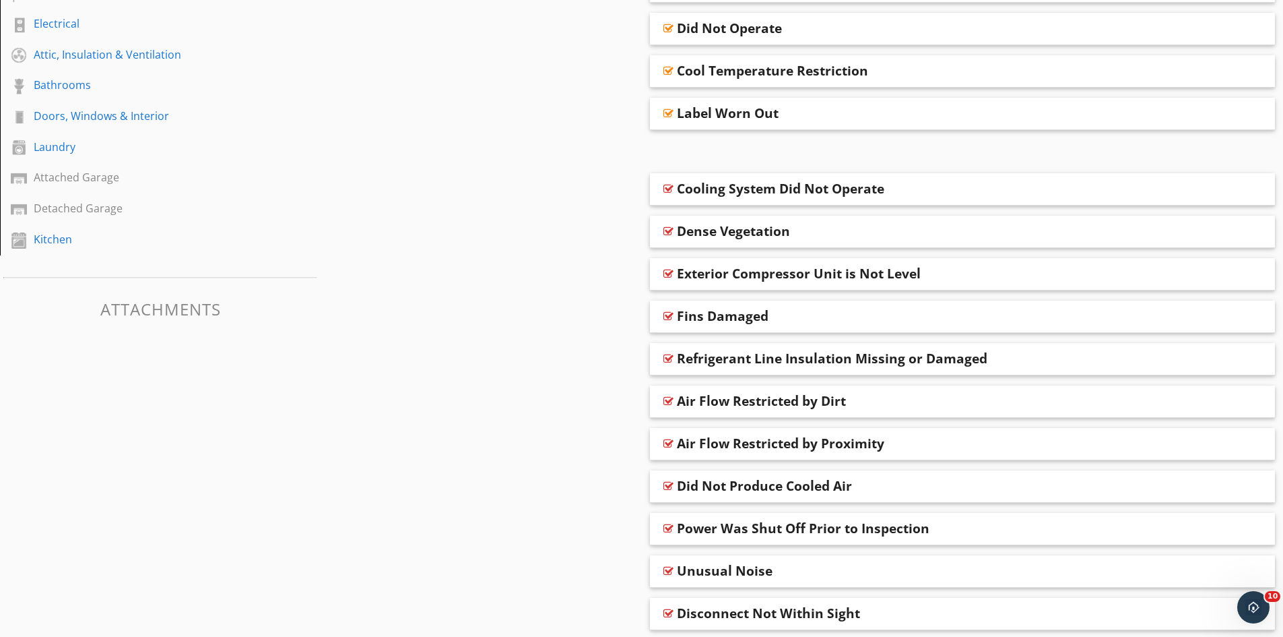 This screenshot has height=637, width=1283. Describe the element at coordinates (723, 316) in the screenshot. I see `div: Fins Damaged` at that location.